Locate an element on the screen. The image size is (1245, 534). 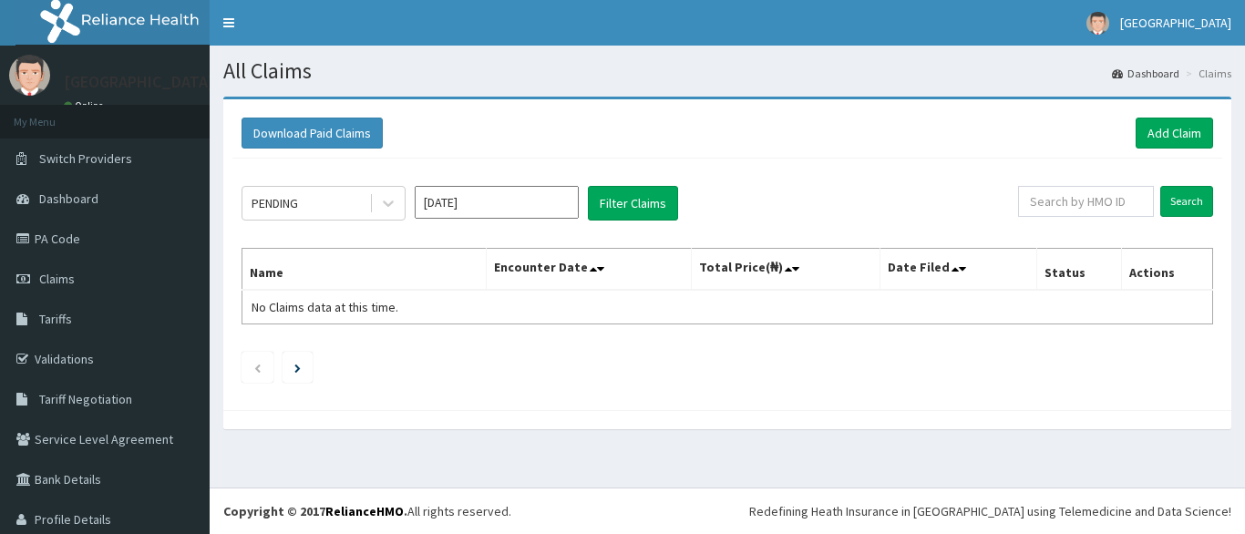
a: Next page is located at coordinates (297, 367).